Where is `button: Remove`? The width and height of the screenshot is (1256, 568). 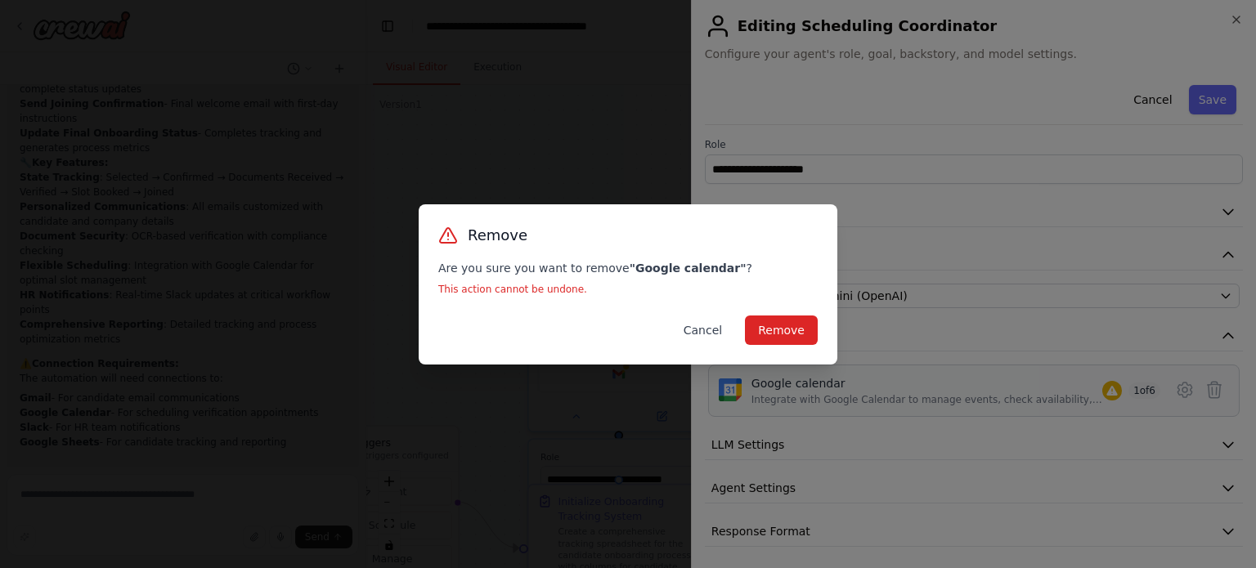
button: Remove is located at coordinates (781, 330).